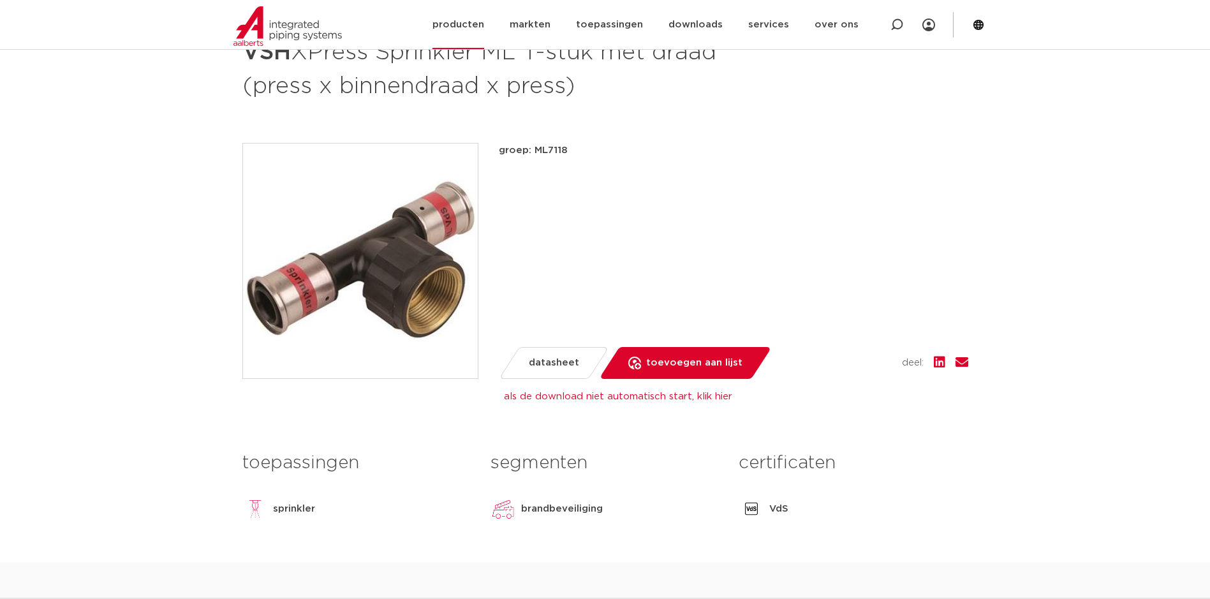 The image size is (1210, 599). Describe the element at coordinates (694, 363) in the screenshot. I see `span: toevoegen aan lijst` at that location.